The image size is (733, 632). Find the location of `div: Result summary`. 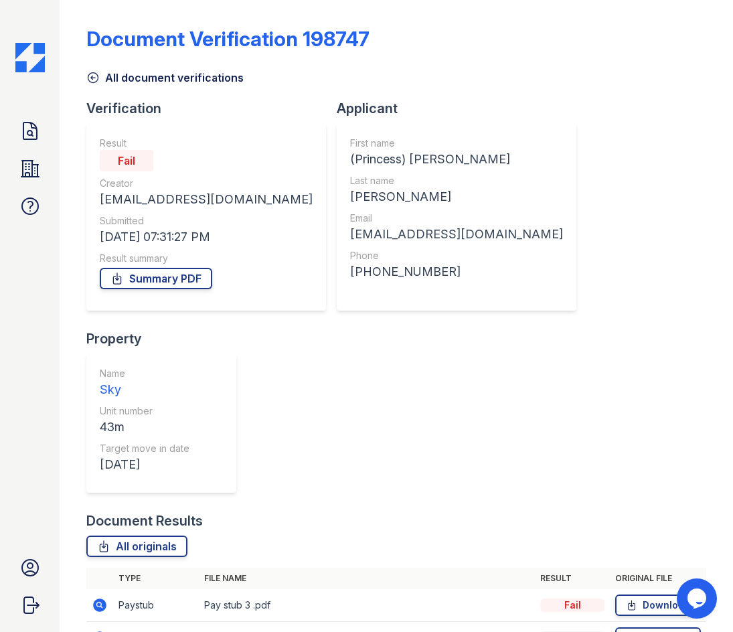

div: Result summary is located at coordinates (206, 258).